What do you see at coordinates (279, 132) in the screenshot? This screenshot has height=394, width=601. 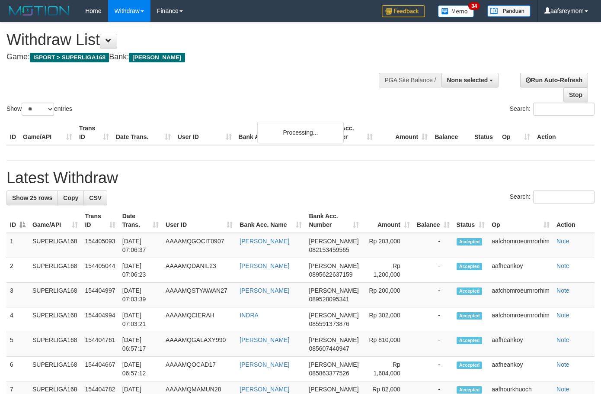 I see `th: Bank Acc. Name` at bounding box center [279, 132].